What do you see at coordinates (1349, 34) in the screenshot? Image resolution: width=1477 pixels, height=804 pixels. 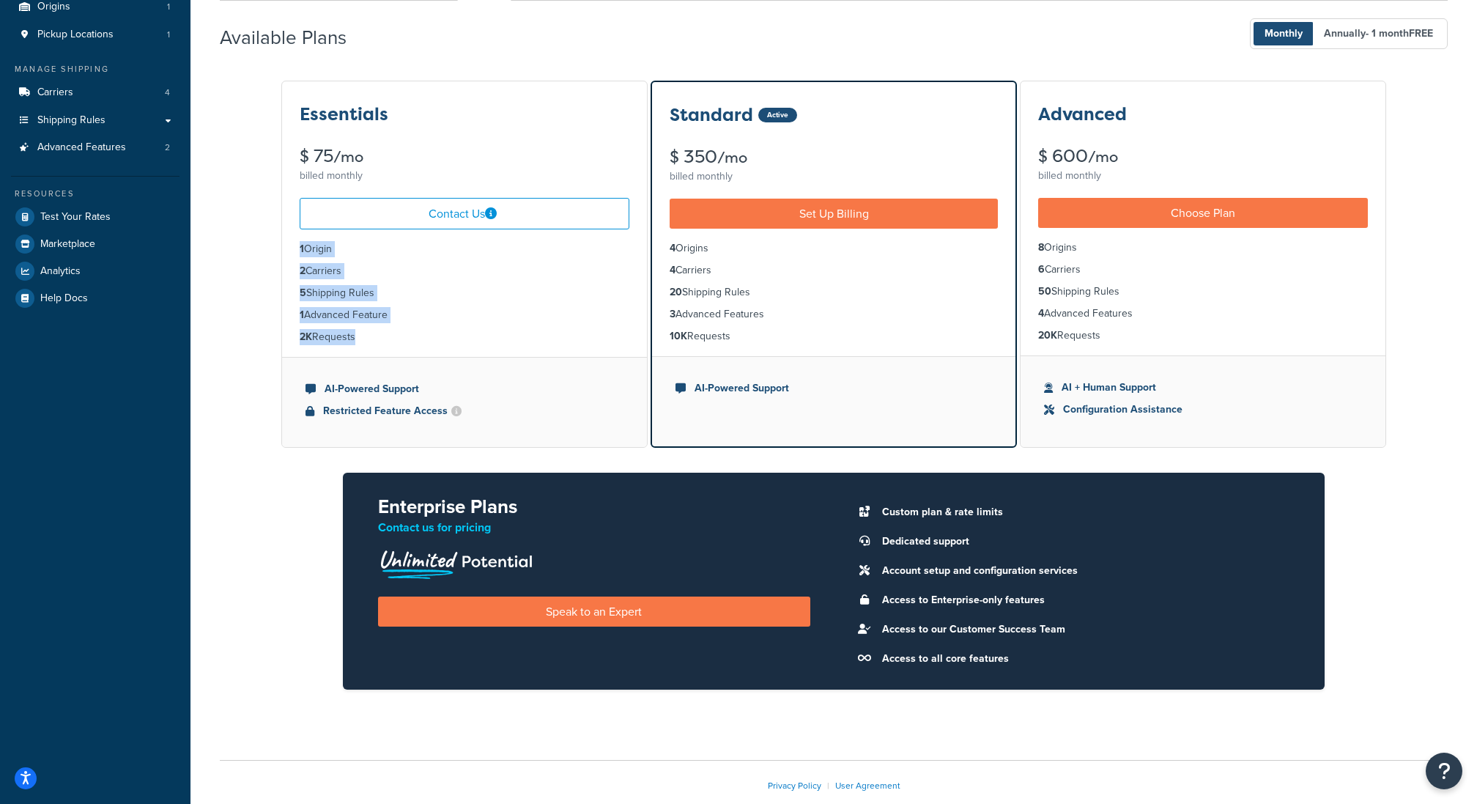 I see `button: Monthly Annually- 1 monthFREE` at bounding box center [1349, 34].